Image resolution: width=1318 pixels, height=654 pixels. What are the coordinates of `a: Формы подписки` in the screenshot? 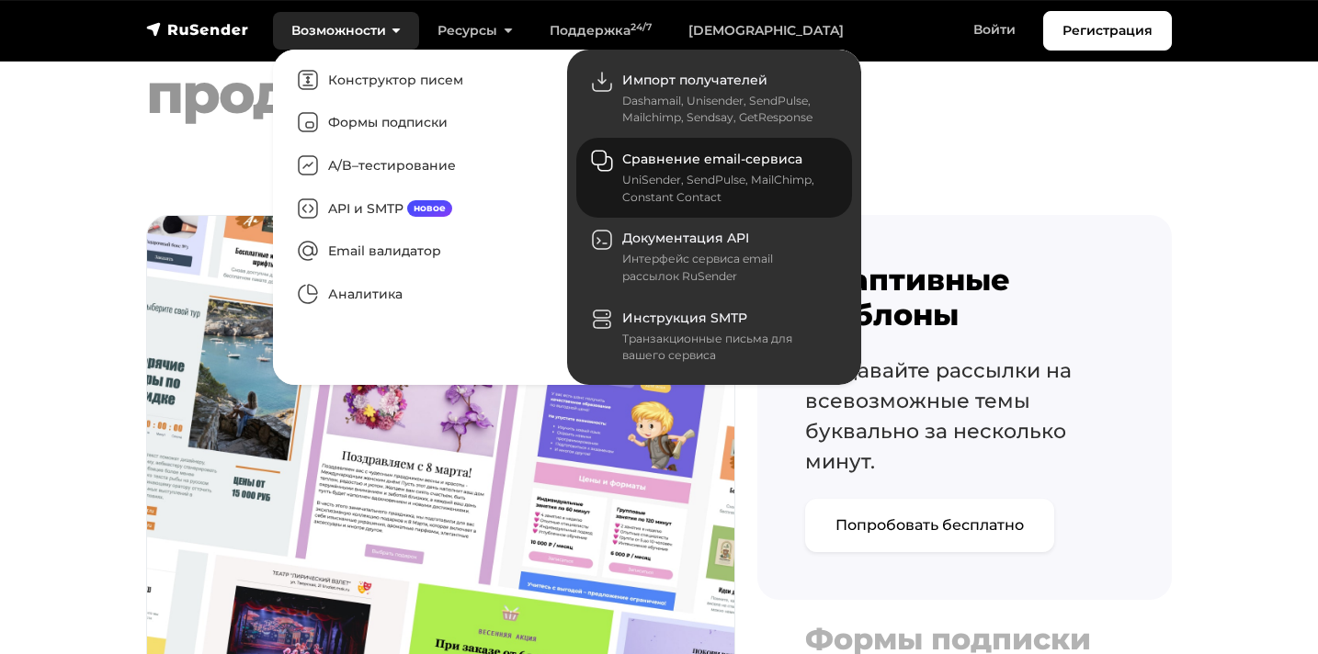 It's located at (420, 123).